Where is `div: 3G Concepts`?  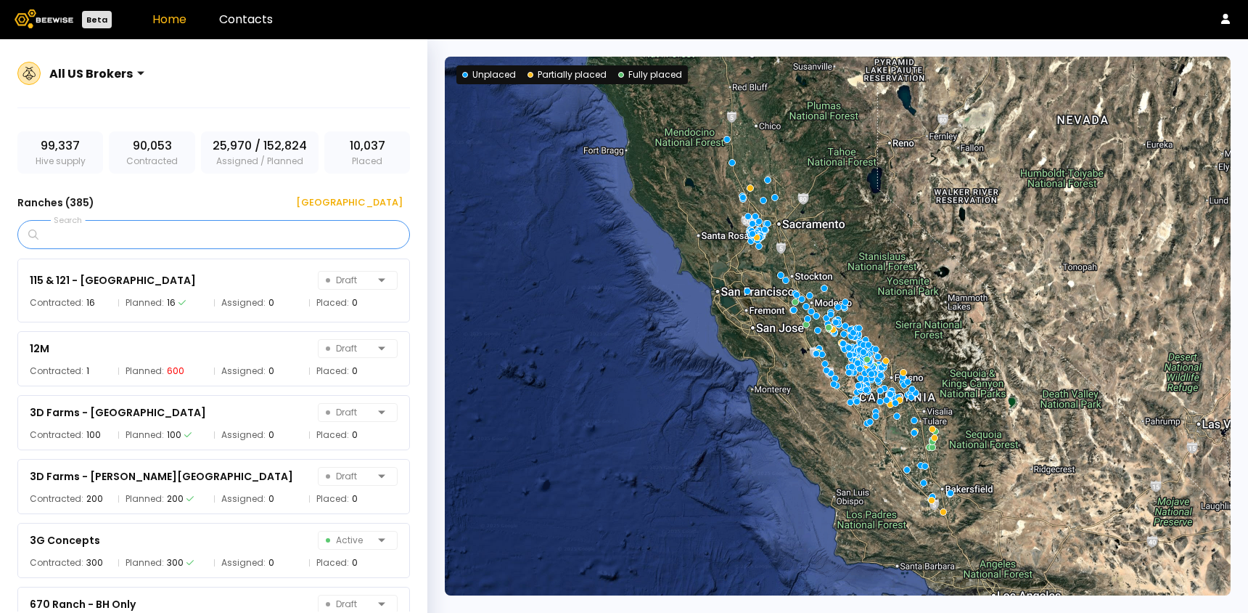 div: 3G Concepts is located at coordinates (65, 540).